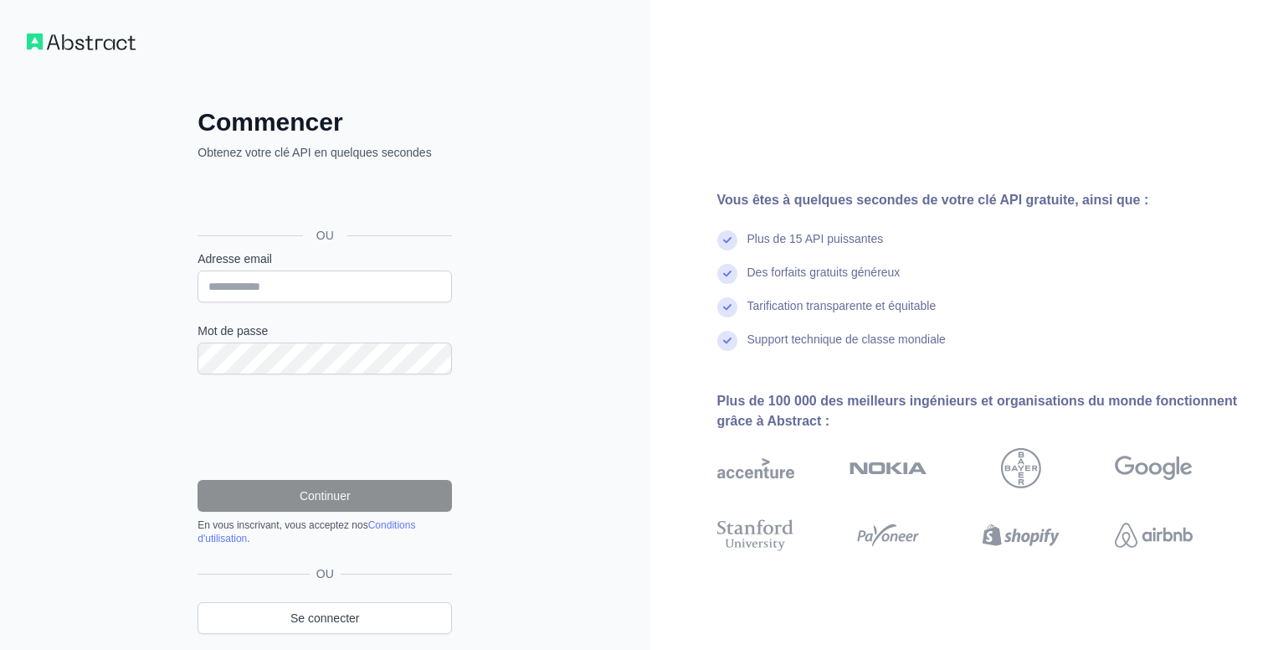  Describe the element at coordinates (824, 272) in the screenshot. I see `font: Des forfaits gratuits généreux` at that location.